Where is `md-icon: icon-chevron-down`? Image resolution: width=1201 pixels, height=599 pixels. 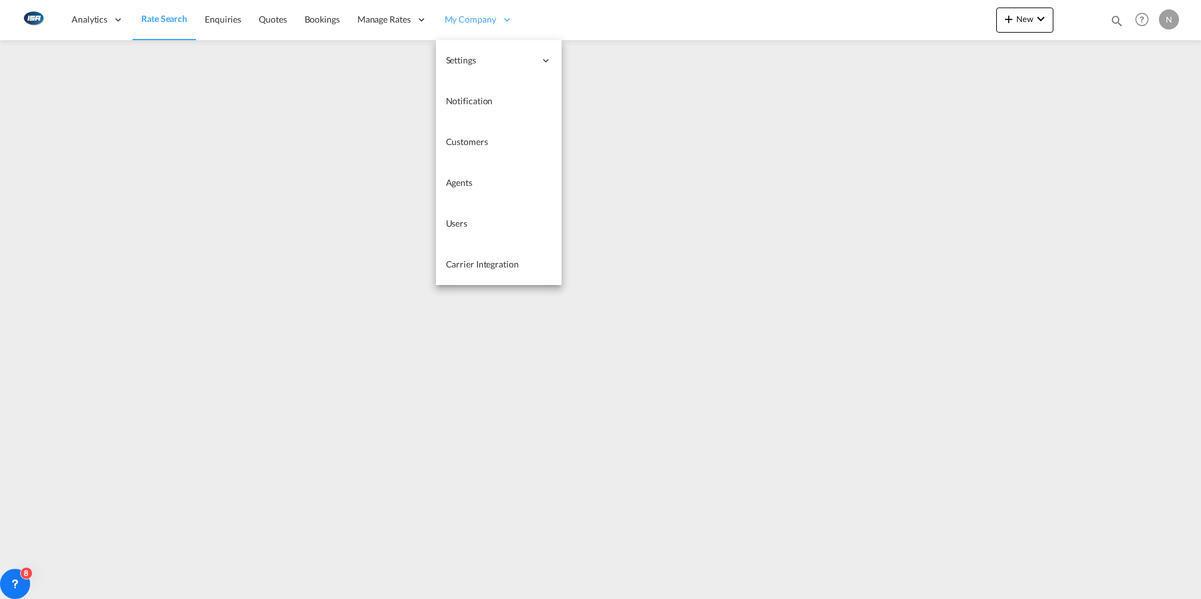 md-icon: icon-chevron-down is located at coordinates (1041, 19).